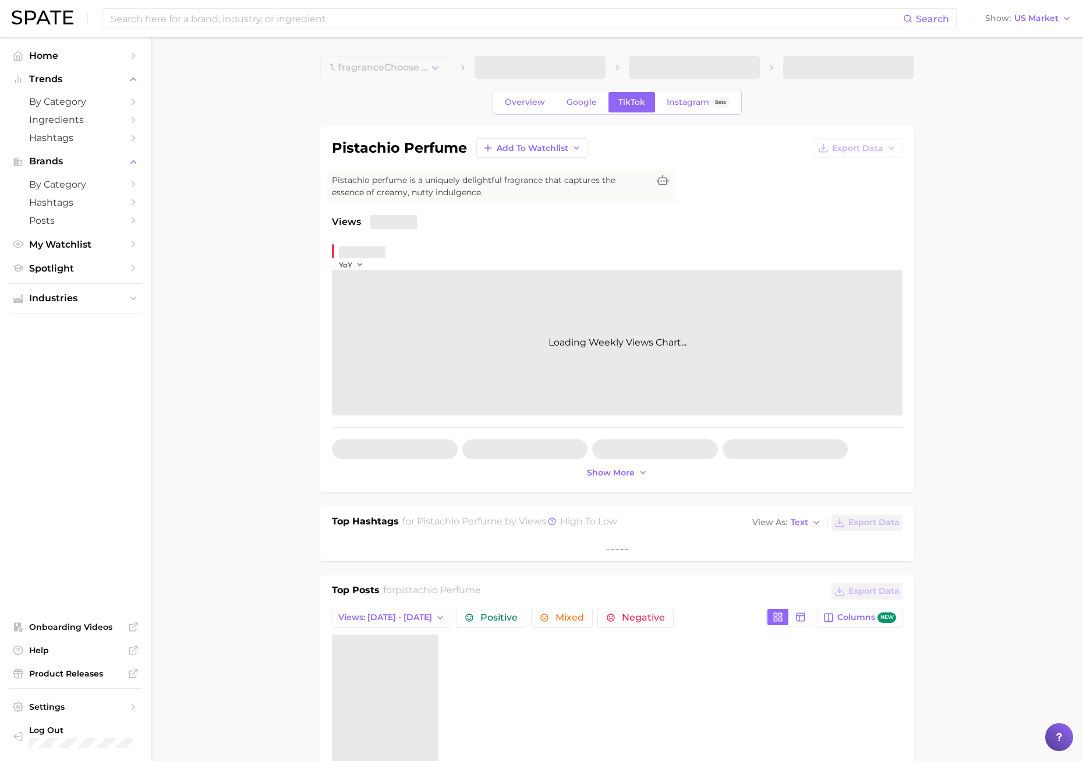 This screenshot has height=761, width=1083. What do you see at coordinates (698, 102) in the screenshot?
I see `a: InstagramBeta` at bounding box center [698, 102].